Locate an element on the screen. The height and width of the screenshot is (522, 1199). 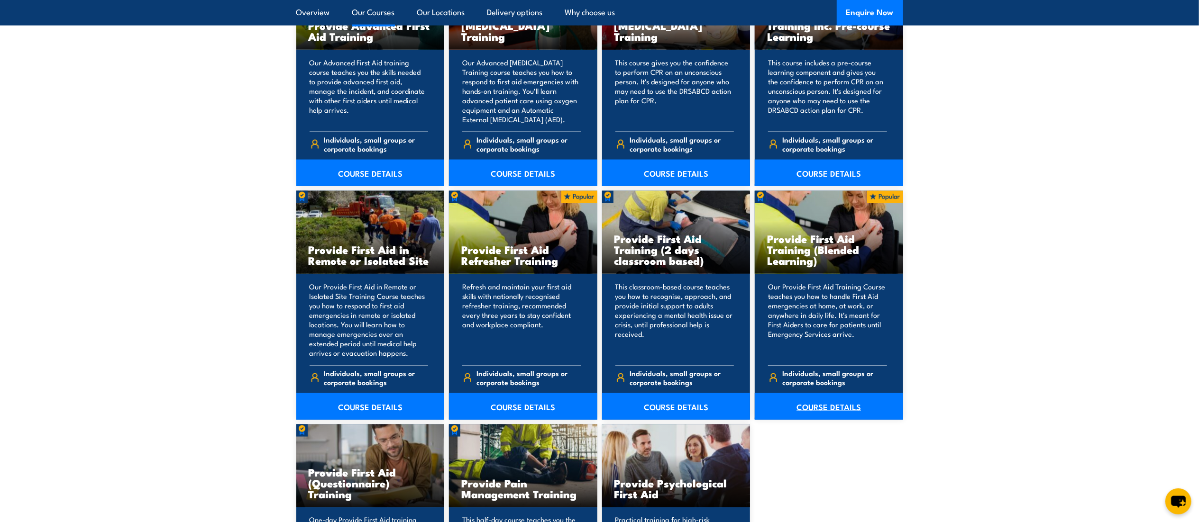
p: This classroom-based course teaches you how to recognise, approach, and provide initial support t... is located at coordinates (675, 320).